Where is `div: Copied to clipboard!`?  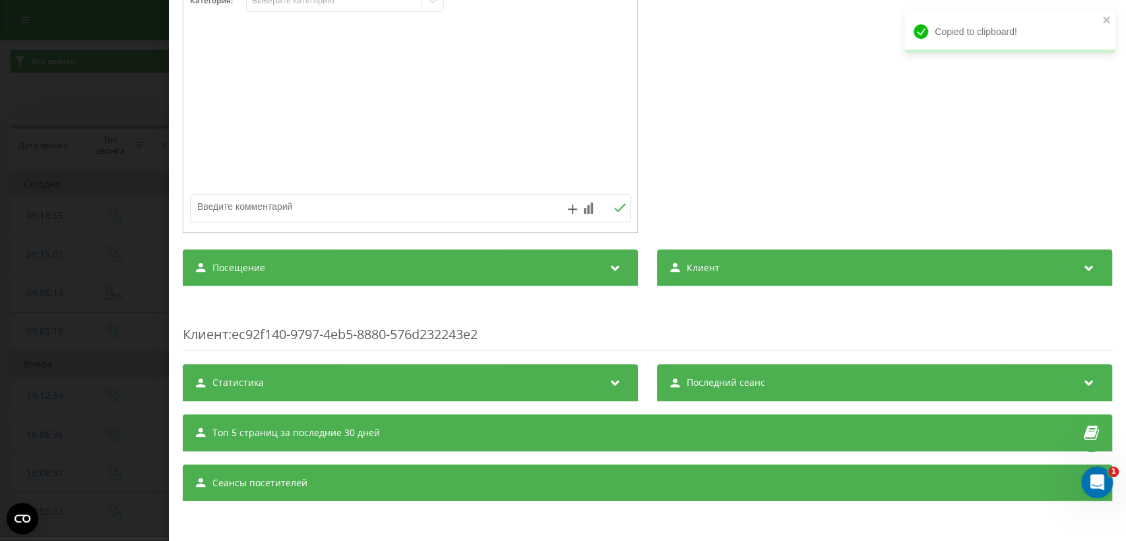 div: Copied to clipboard! is located at coordinates (1010, 32).